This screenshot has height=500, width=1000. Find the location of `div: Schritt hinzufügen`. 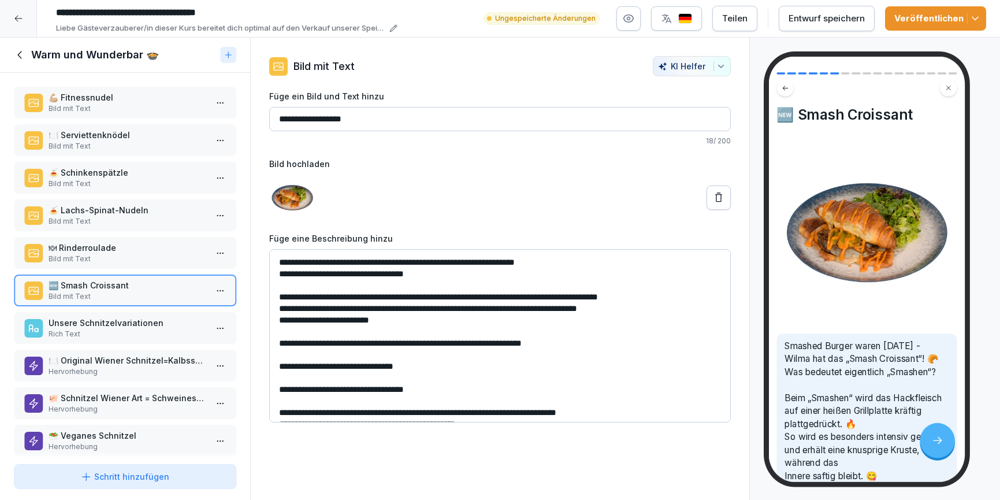

div: Schritt hinzufügen is located at coordinates (125, 476).